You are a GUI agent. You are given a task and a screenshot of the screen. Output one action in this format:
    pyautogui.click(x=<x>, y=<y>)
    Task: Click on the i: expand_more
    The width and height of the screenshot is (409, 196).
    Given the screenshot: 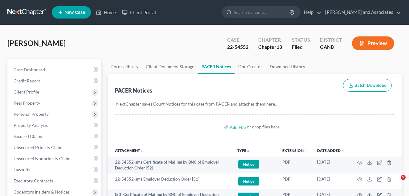 What is the action you would take?
    pyautogui.click(x=343, y=151)
    